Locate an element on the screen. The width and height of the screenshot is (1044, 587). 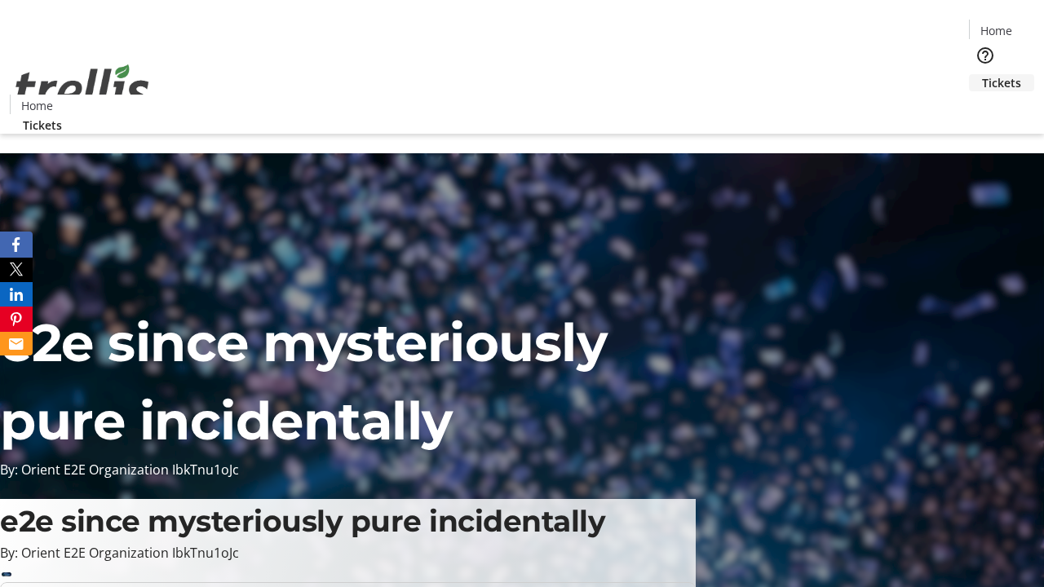
img: Orient E2E Organization IbkTnu1oJc's Logo is located at coordinates (82, 87).